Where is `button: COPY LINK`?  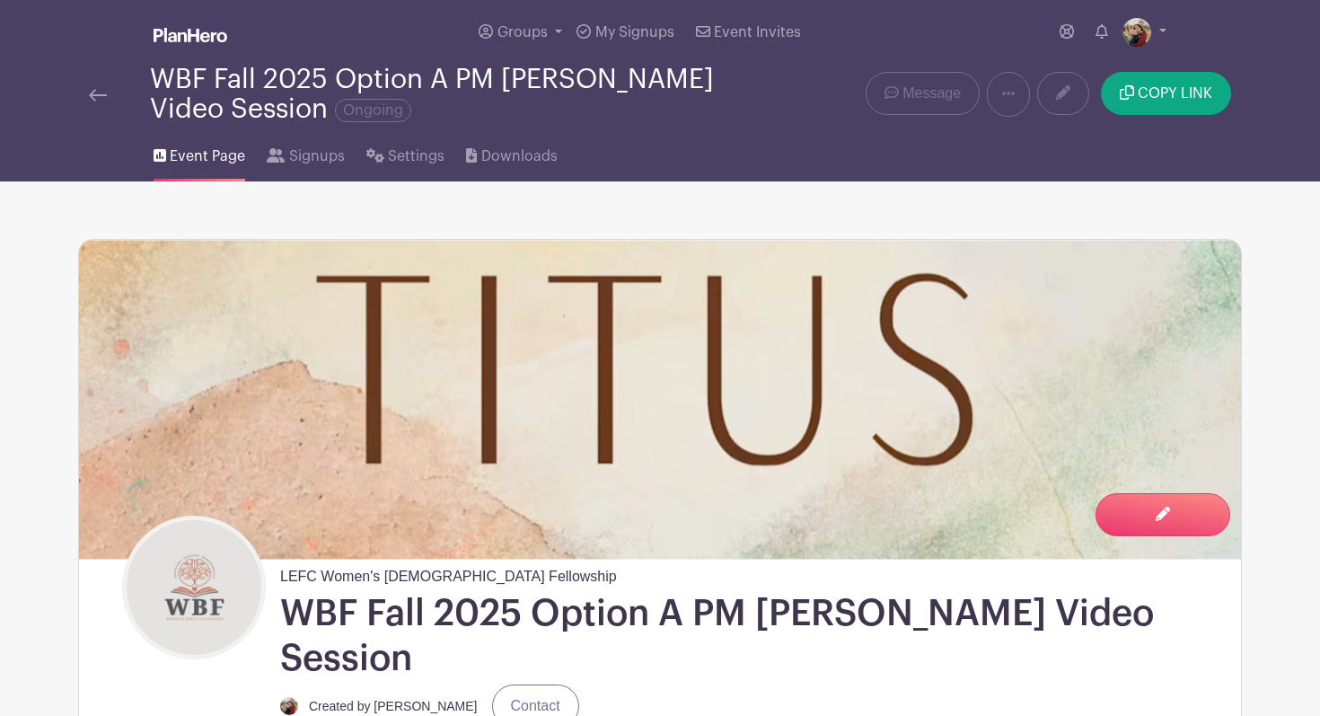
button: COPY LINK is located at coordinates (1166, 93).